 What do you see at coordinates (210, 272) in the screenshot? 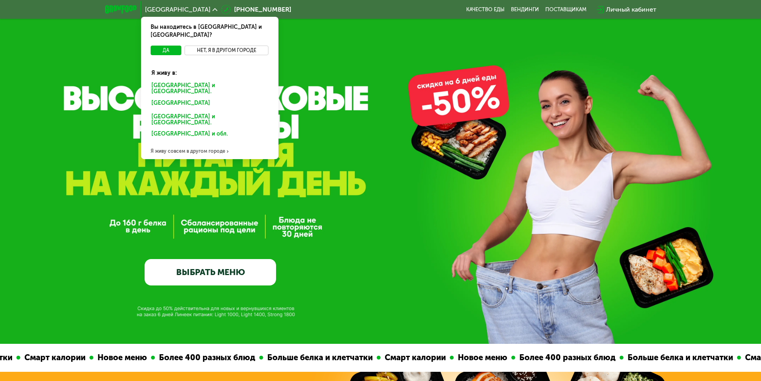
I see `a: ВЫБРАТЬ МЕНЮ` at bounding box center [210, 272].